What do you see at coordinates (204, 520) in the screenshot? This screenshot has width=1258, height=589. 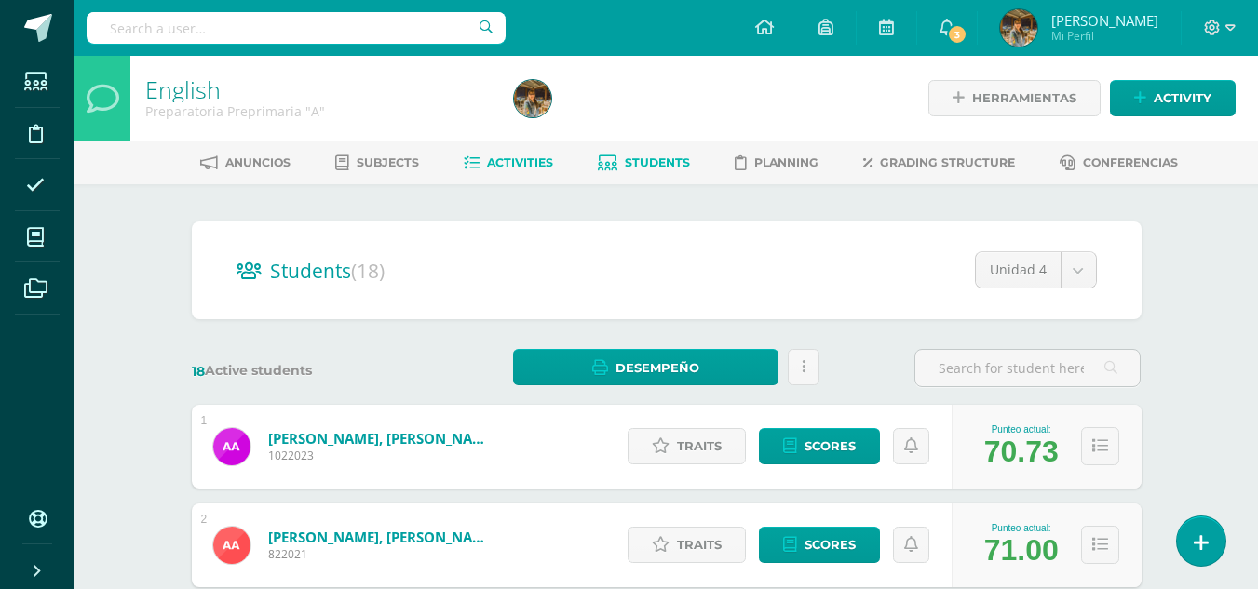 I see `div: 2` at bounding box center [204, 520].